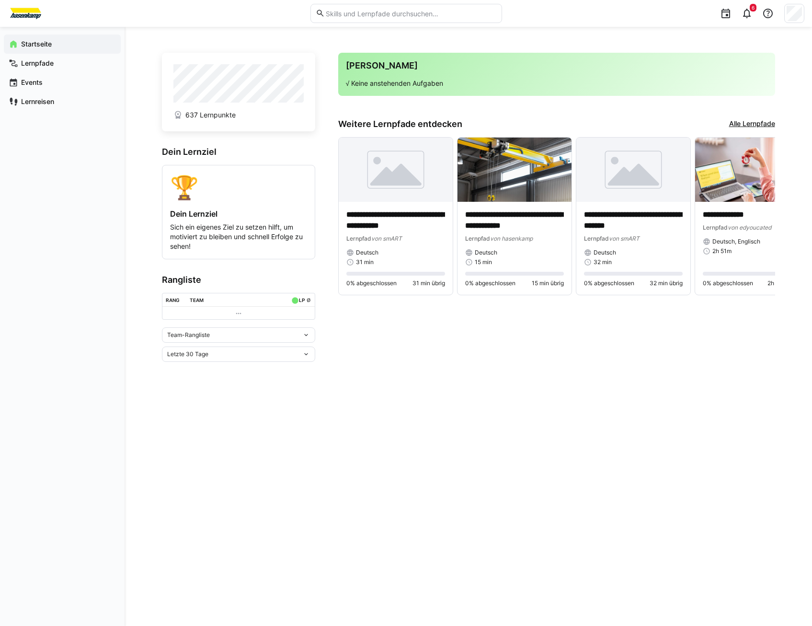 The image size is (812, 626). I want to click on p: √ Keine anstehenden Aufgaben, so click(557, 83).